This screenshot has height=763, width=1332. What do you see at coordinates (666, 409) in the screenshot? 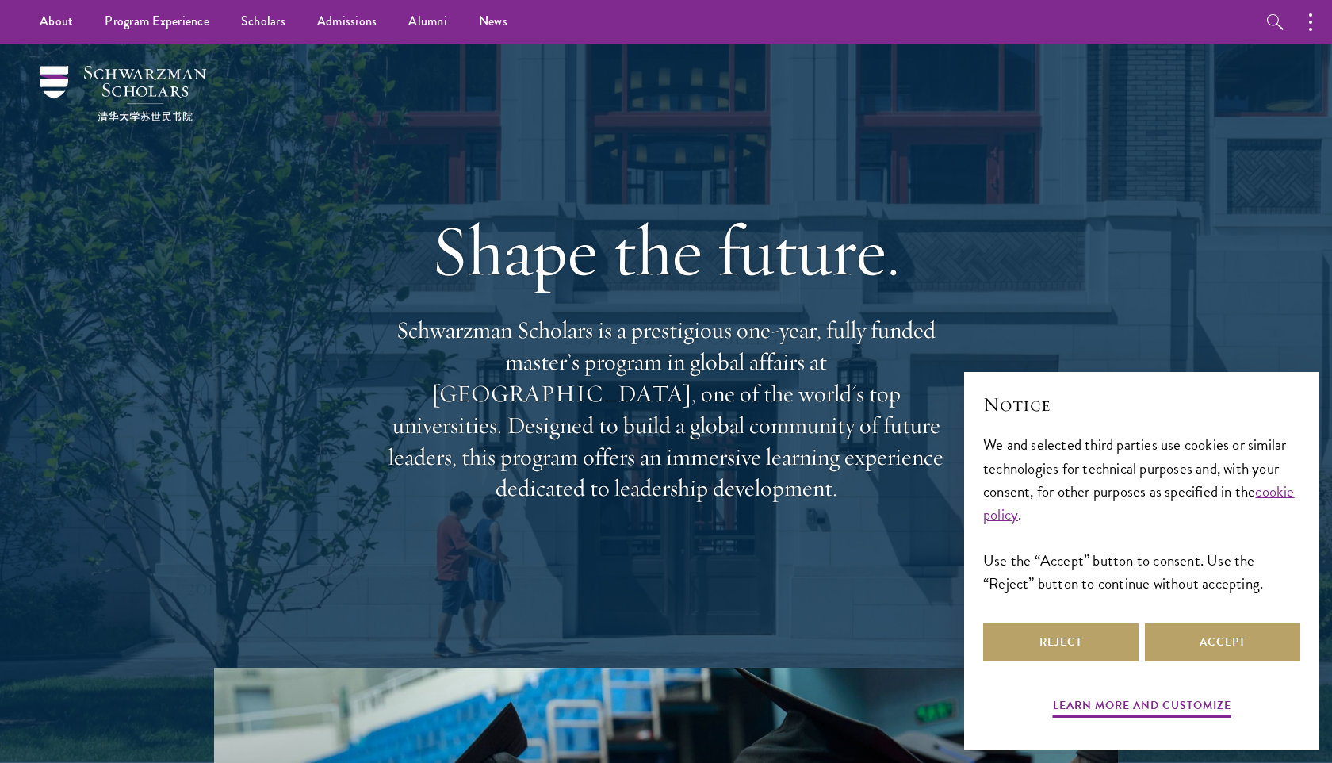
I see `p: Schwarzman Scholars is a prestigious one-year, fully funded master’s program in global affairs at...` at bounding box center [666, 409].